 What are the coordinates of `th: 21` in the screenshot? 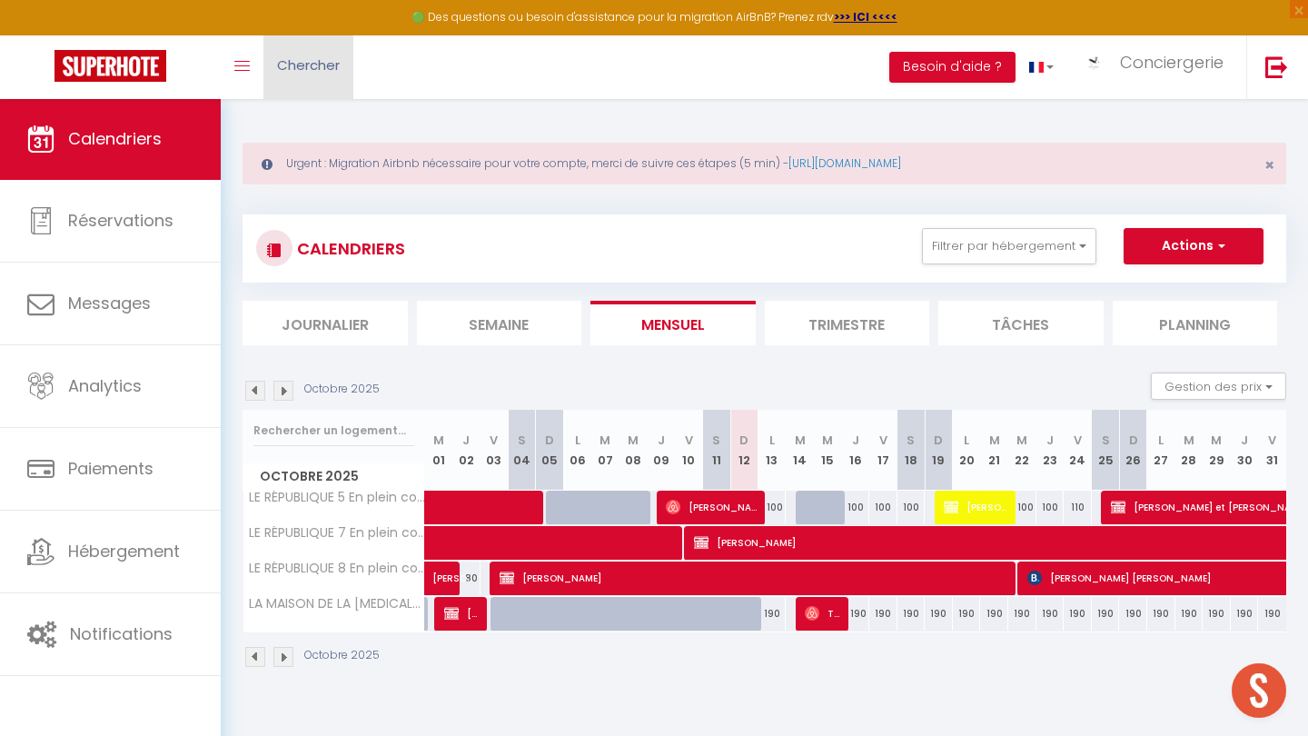 It's located at (994, 450).